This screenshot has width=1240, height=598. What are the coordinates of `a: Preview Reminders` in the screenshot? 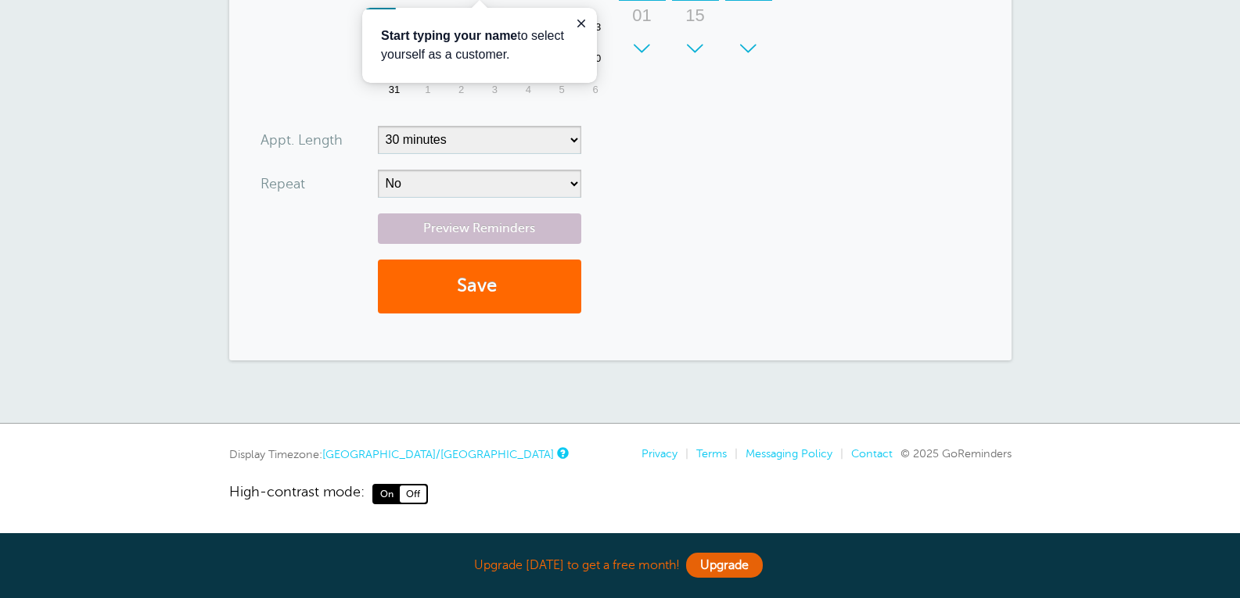 It's located at (480, 228).